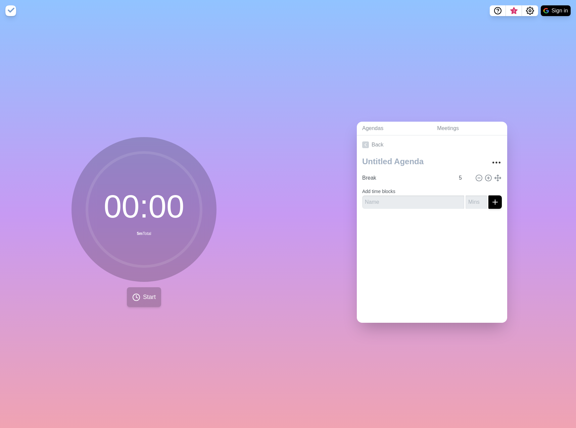 This screenshot has height=428, width=576. What do you see at coordinates (530, 11) in the screenshot?
I see `button: Settings` at bounding box center [530, 11].